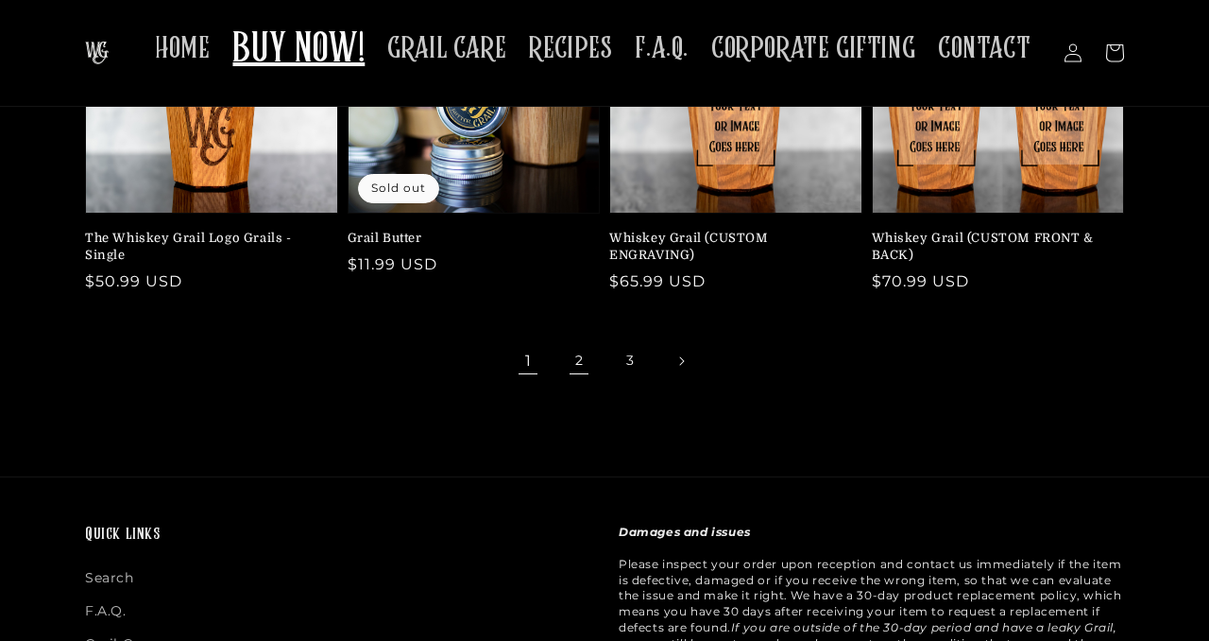 The width and height of the screenshot is (1209, 641). Describe the element at coordinates (730, 247) in the screenshot. I see `a: Whiskey Grail (CUSTOM ENGRAVING)` at that location.